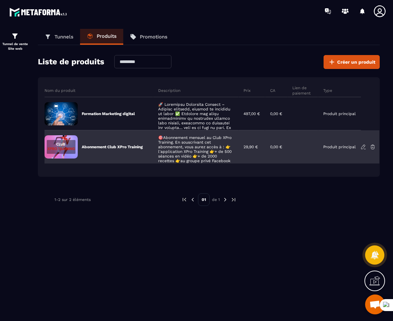 The image size is (393, 321). What do you see at coordinates (71, 62) in the screenshot?
I see `h2: Liste de produits` at bounding box center [71, 62].